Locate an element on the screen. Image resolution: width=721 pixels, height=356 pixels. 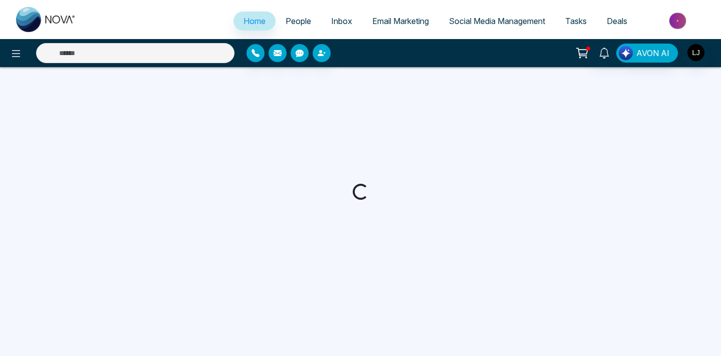
span: Email Marketing is located at coordinates (400, 21).